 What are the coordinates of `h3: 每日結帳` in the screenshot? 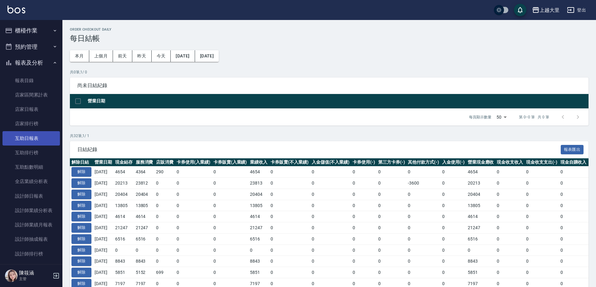 It's located at (329, 38).